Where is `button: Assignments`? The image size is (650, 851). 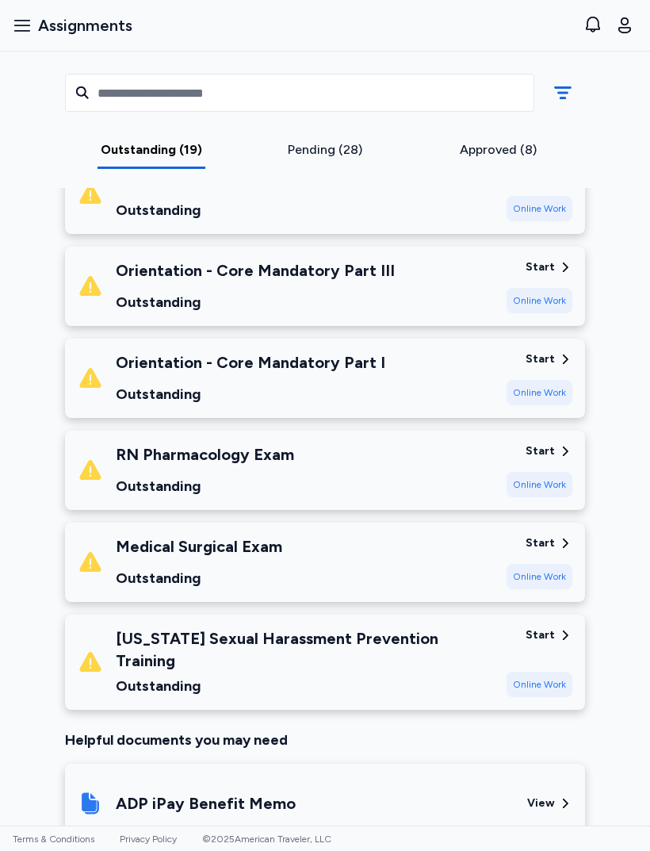 button: Assignments is located at coordinates (72, 25).